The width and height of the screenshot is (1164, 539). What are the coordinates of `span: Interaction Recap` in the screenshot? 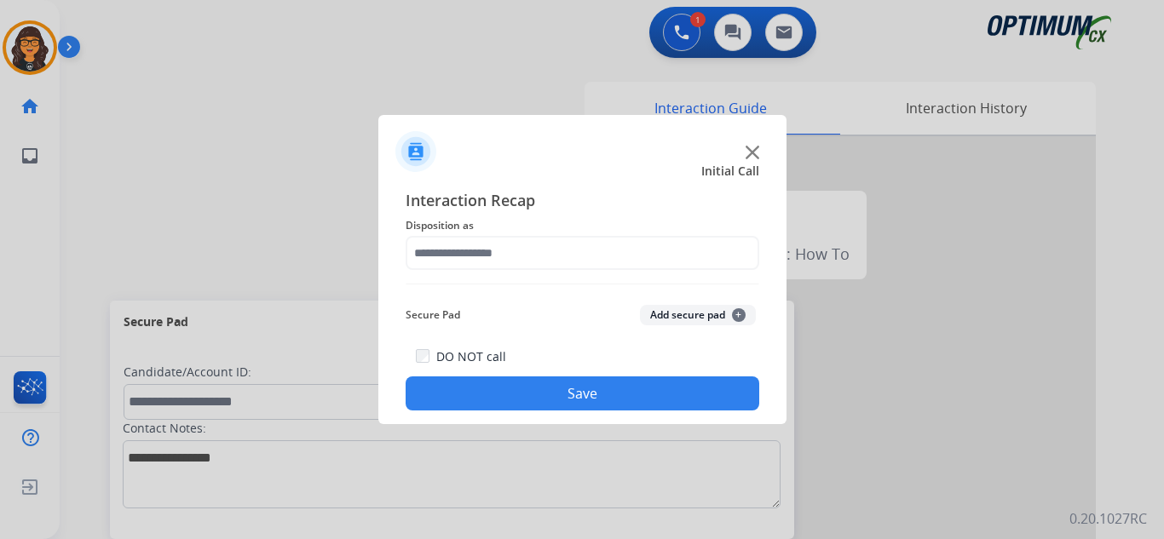 It's located at (582, 202).